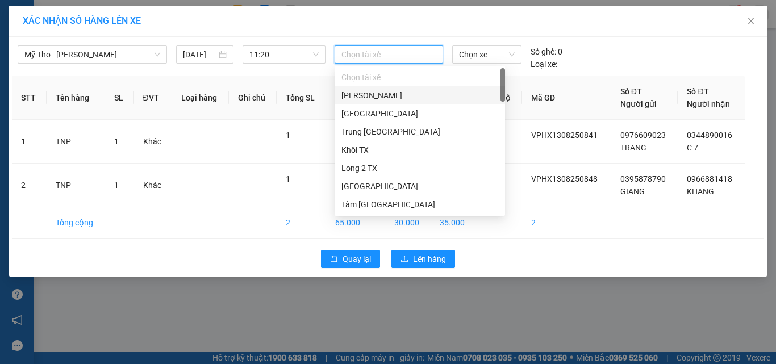 This screenshot has width=776, height=364. What do you see at coordinates (76, 223) in the screenshot?
I see `td: Tổng cộng` at bounding box center [76, 223].